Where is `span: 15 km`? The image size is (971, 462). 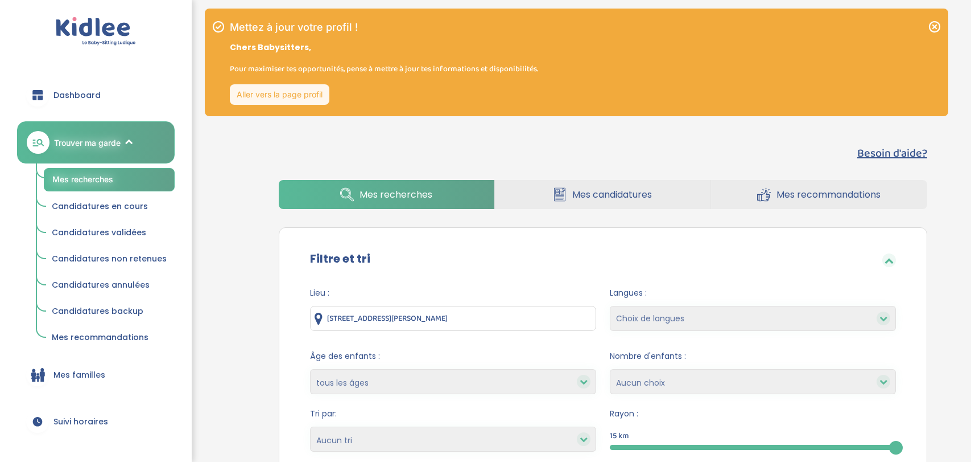
span: 15 km is located at coordinates (620, 435).